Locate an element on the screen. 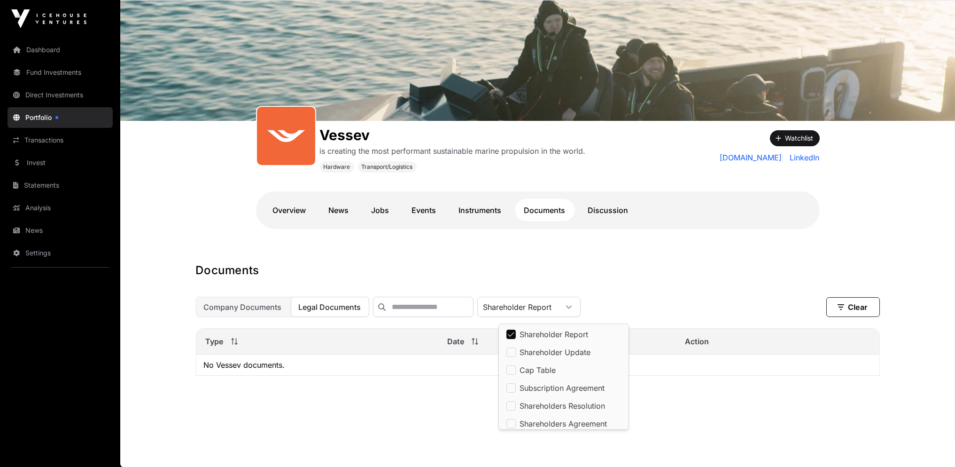 This screenshot has height=467, width=955. span: Cap Table is located at coordinates (537, 370).